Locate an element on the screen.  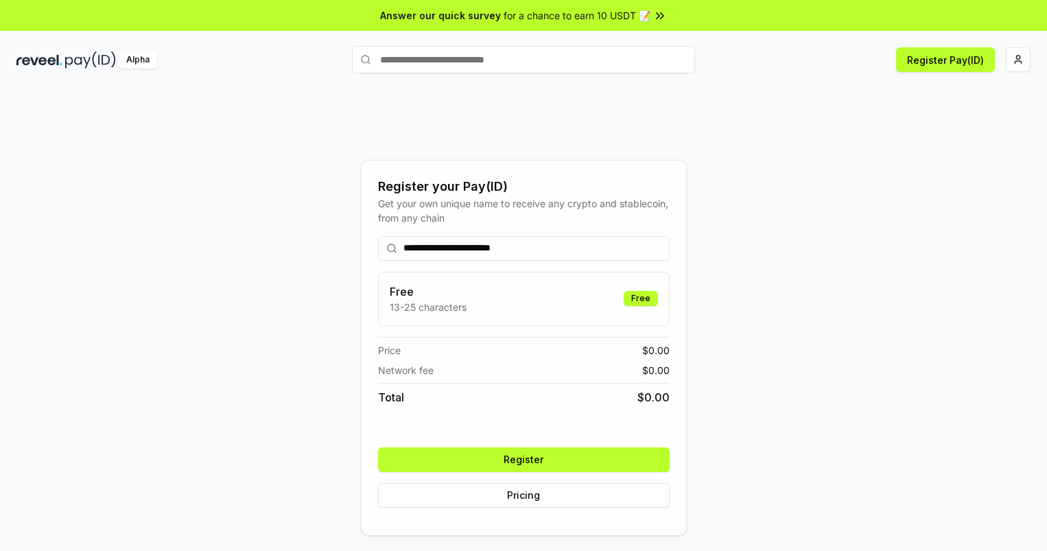
span: Network fee is located at coordinates (406, 370).